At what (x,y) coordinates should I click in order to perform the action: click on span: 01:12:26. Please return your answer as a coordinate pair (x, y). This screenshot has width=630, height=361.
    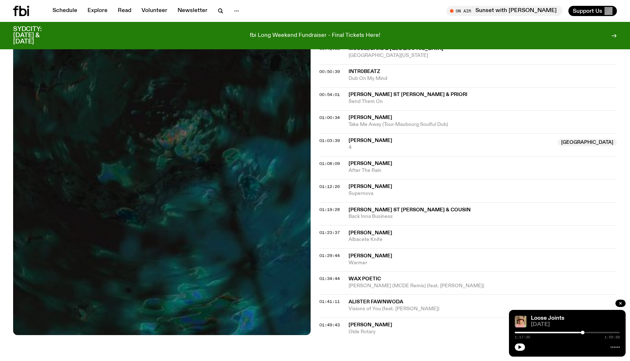
    Looking at the image, I should click on (330, 186).